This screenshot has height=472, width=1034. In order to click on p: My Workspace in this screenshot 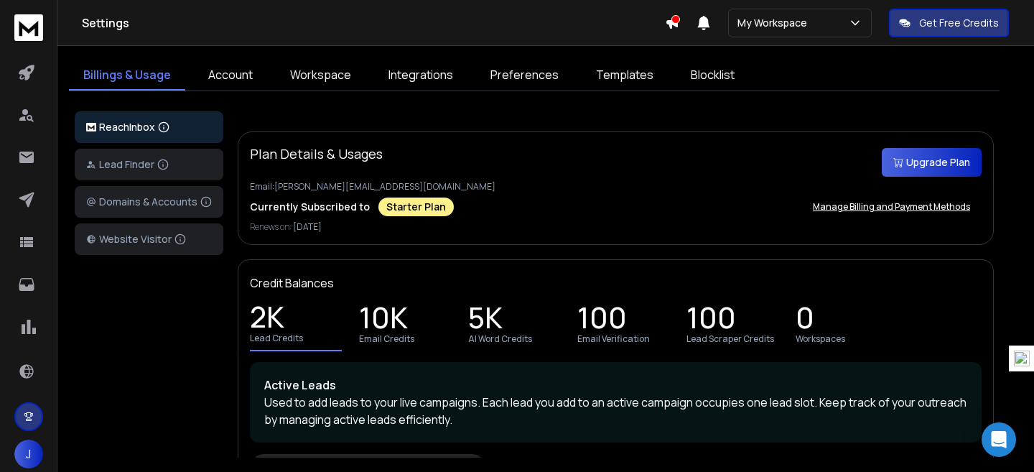, I will do `click(775, 23)`.